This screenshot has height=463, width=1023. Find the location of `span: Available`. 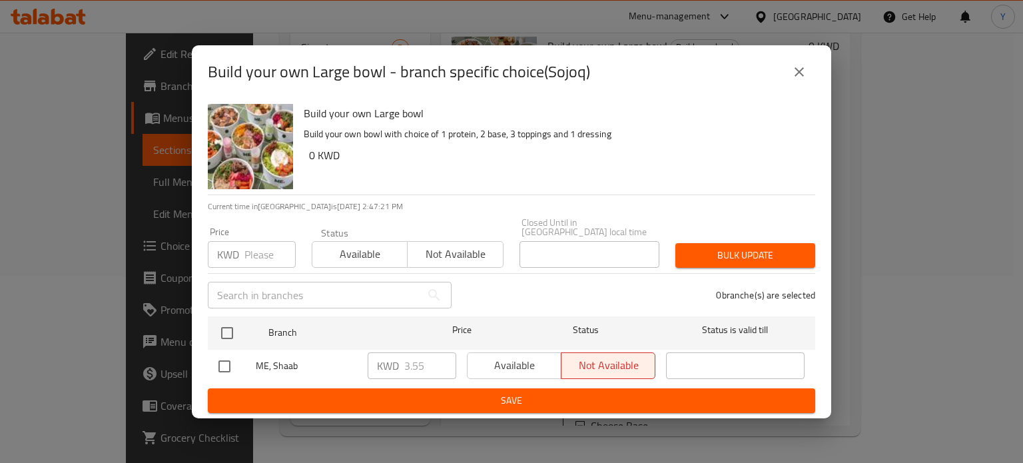

span: Available is located at coordinates (360, 254).